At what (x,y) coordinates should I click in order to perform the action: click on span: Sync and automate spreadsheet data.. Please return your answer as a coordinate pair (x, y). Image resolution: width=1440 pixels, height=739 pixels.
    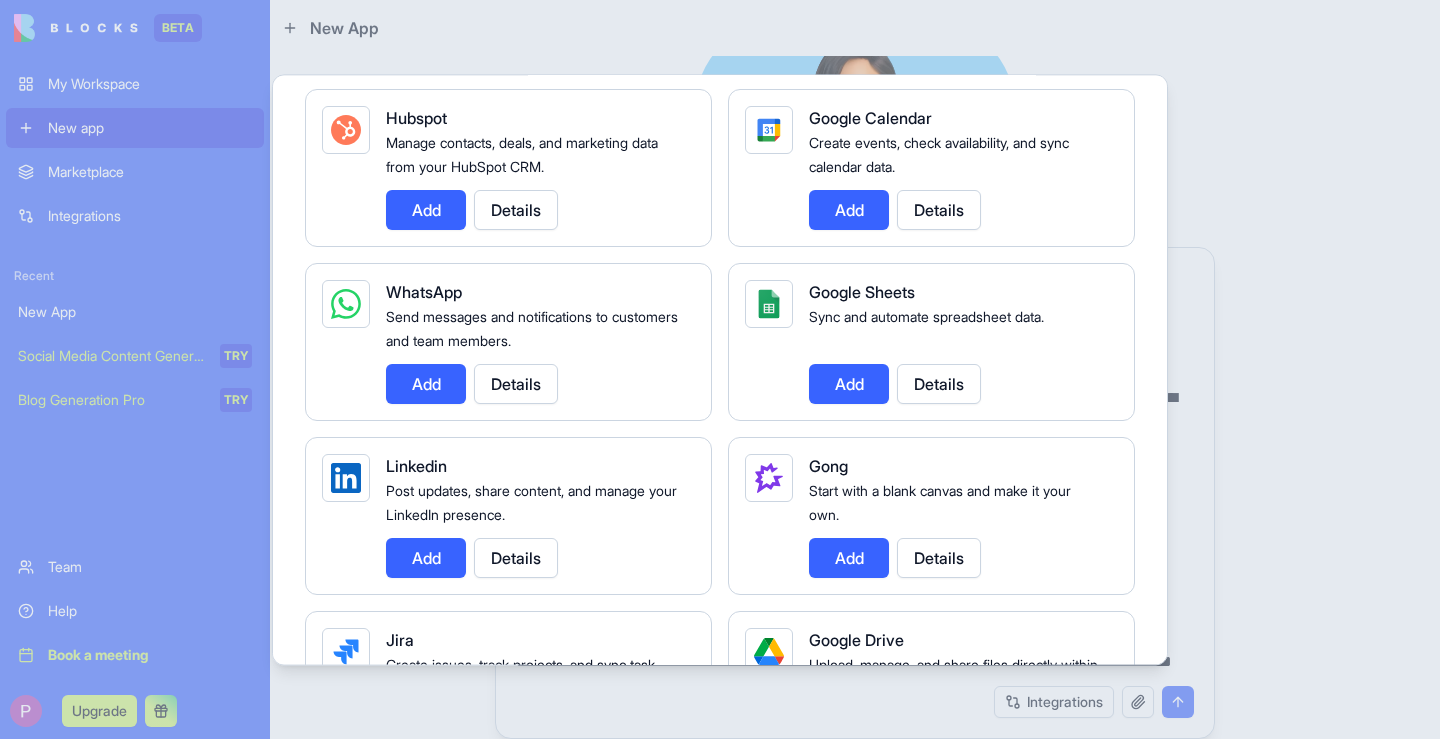
    Looking at the image, I should click on (926, 316).